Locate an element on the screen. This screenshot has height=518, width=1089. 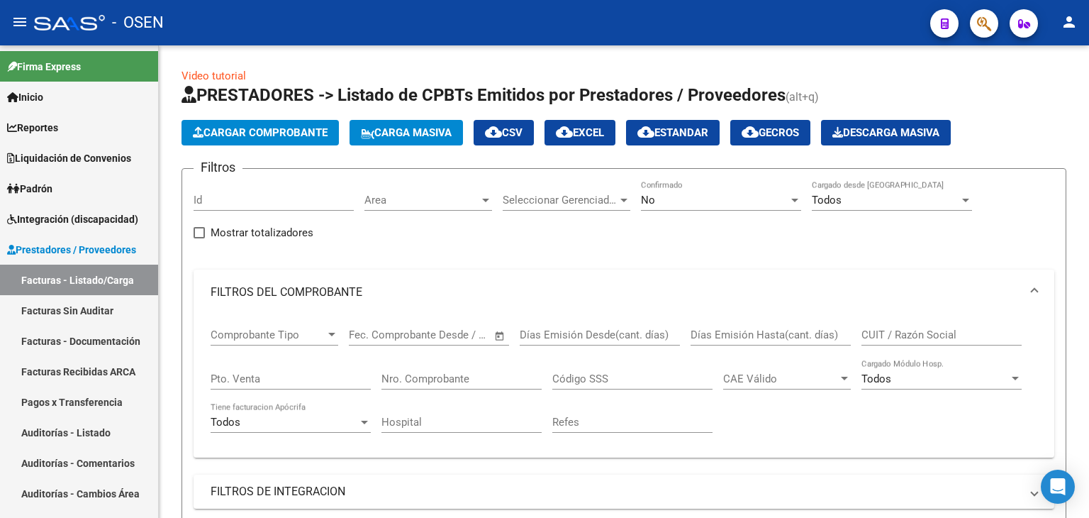
span: No is located at coordinates (648, 200).